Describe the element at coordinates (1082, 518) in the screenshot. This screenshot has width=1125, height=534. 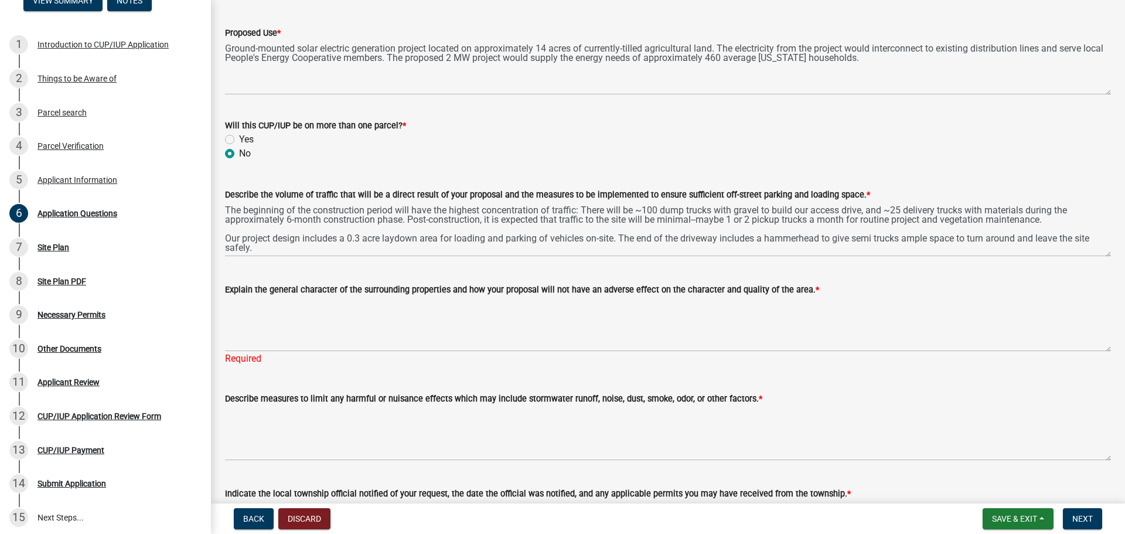
I see `span: Next` at that location.